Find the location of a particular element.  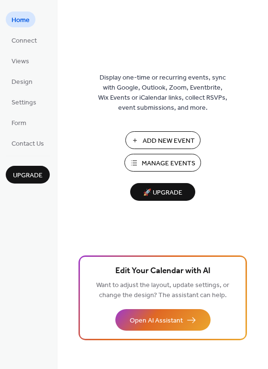

a: Contact Us is located at coordinates (28, 143).